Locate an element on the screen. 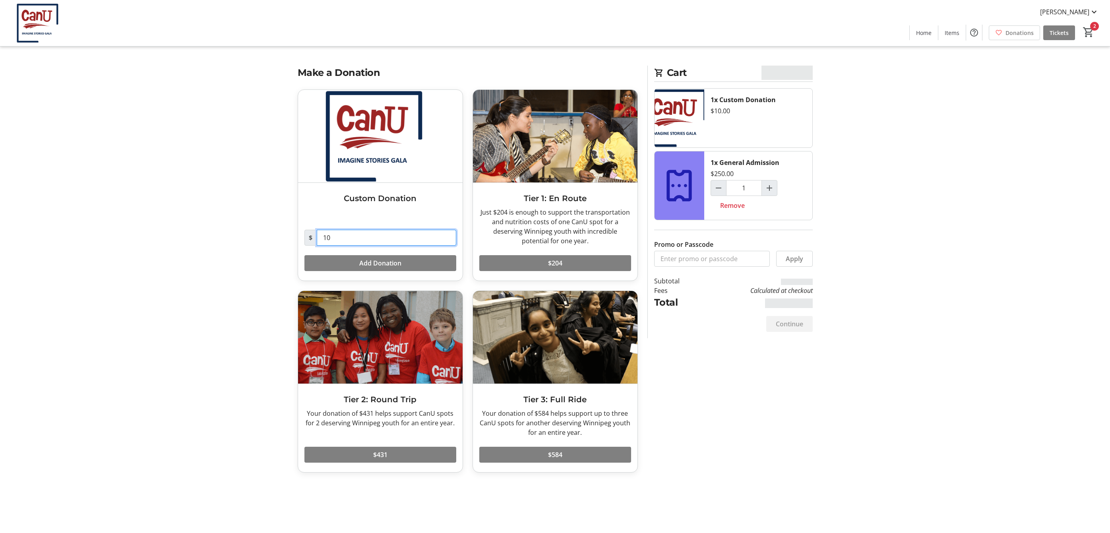 This screenshot has width=1110, height=533. td: Subtotal is located at coordinates (677, 281).